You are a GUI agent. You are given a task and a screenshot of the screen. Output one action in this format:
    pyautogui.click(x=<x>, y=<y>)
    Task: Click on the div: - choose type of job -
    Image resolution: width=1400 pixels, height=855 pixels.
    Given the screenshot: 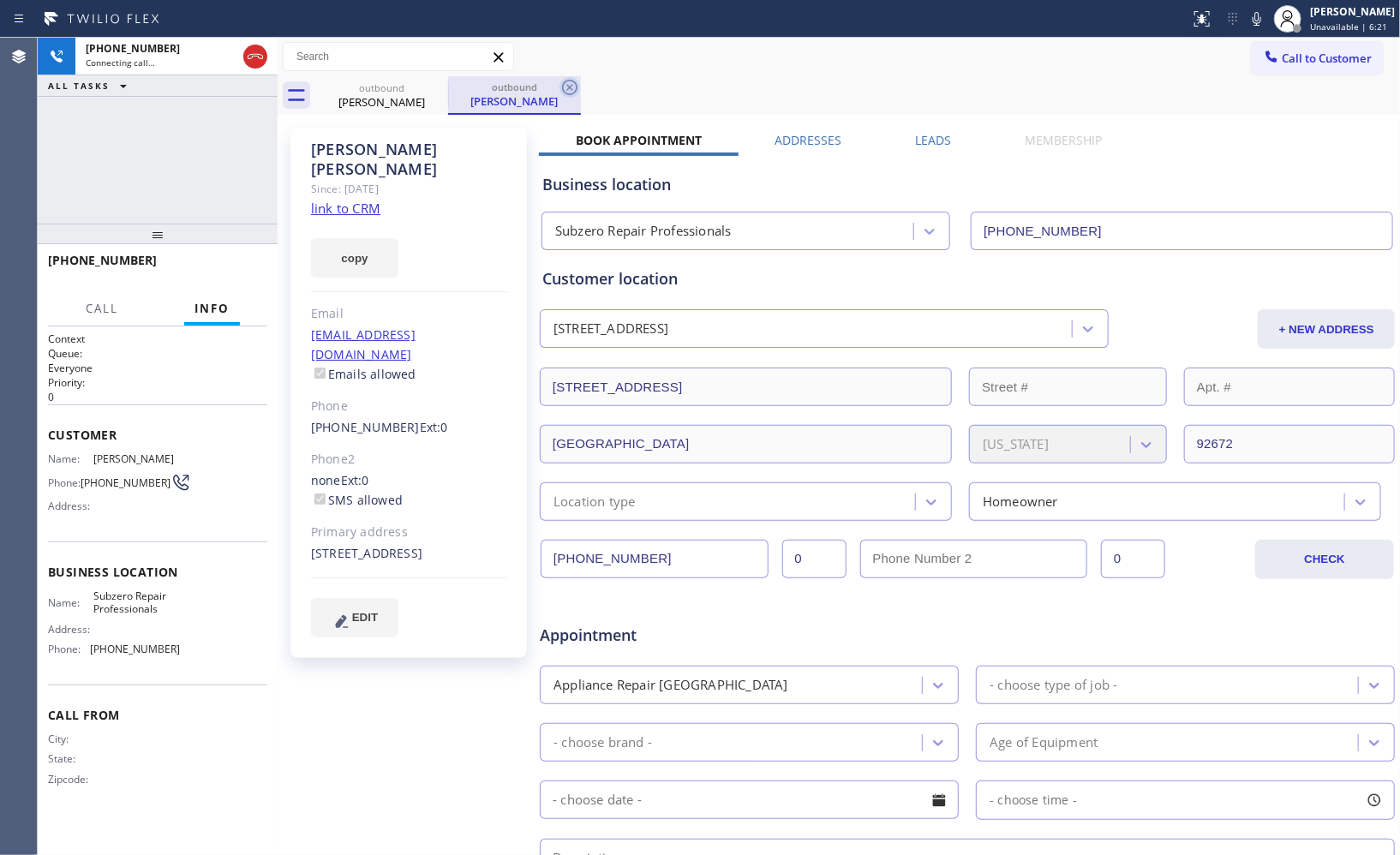 What is the action you would take?
    pyautogui.click(x=1053, y=684)
    